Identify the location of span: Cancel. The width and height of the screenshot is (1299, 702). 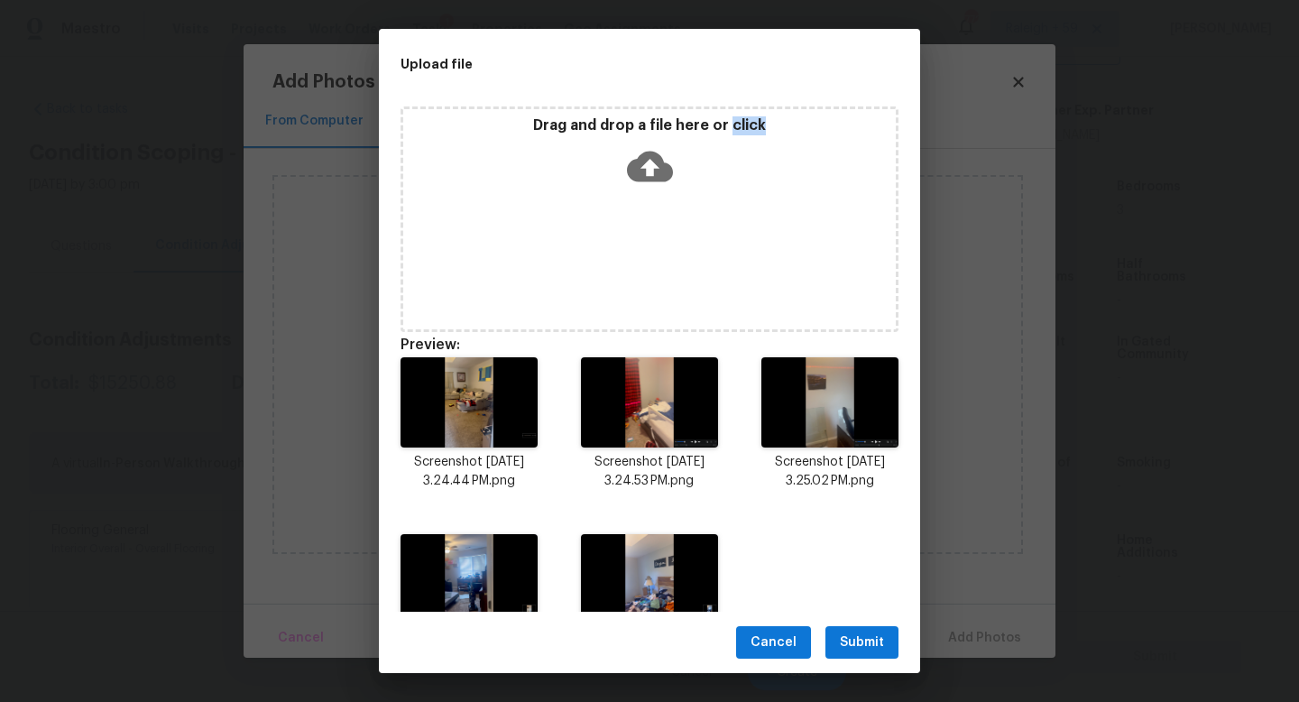
(773, 642).